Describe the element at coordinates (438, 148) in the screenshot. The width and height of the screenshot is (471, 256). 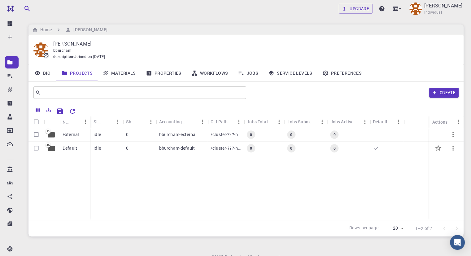
I see `button: Set default` at that location.